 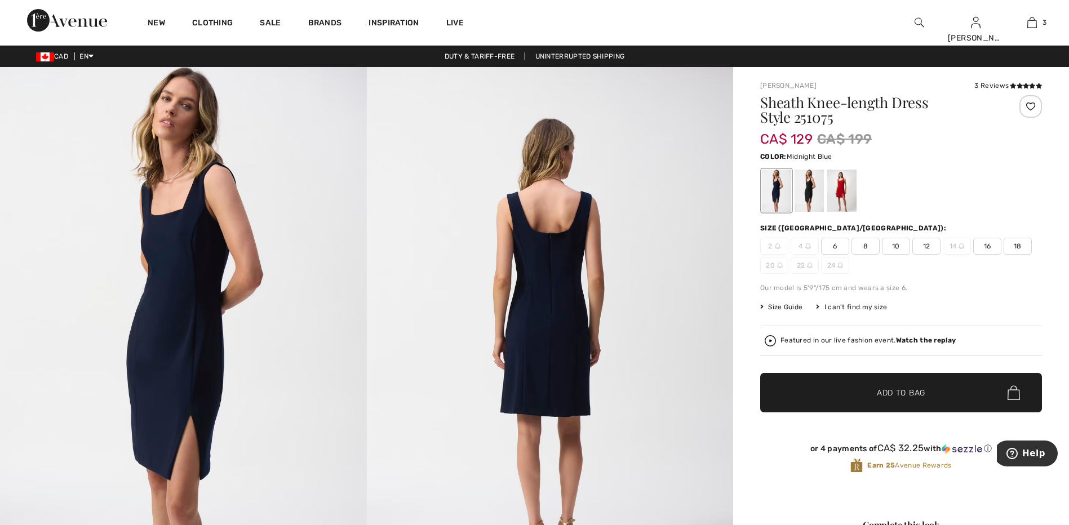 I want to click on span: Add to Bag, so click(x=901, y=393).